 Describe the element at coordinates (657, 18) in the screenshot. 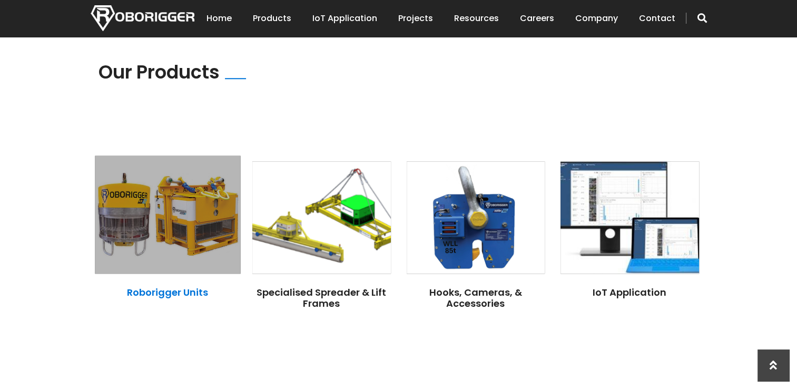

I see `a: Contact` at that location.